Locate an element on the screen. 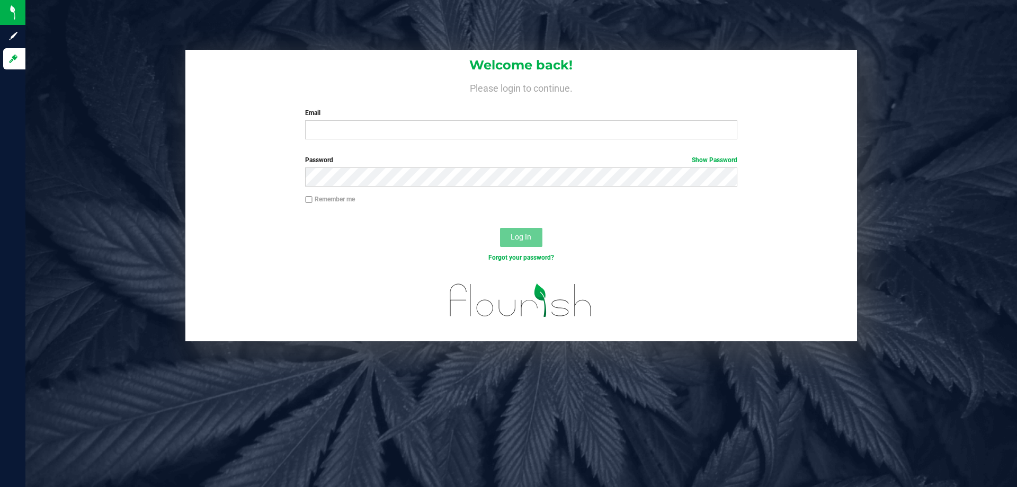 This screenshot has height=487, width=1017. input: Remember me is located at coordinates (309, 200).